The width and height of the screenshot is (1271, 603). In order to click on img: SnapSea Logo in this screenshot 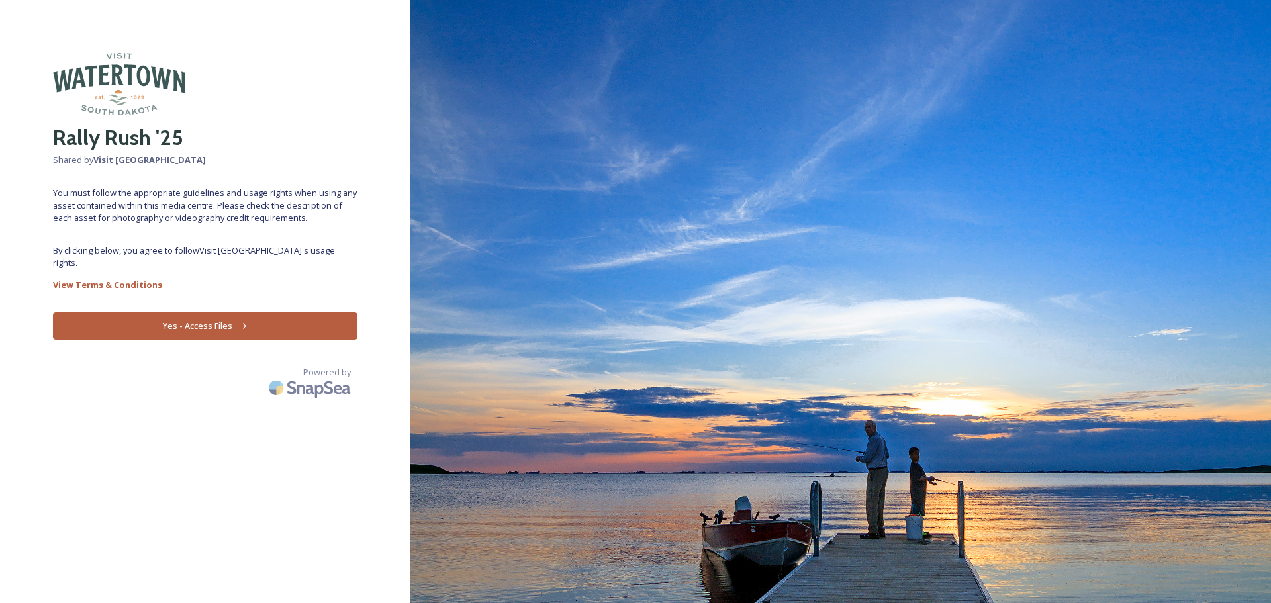, I will do `click(311, 387)`.